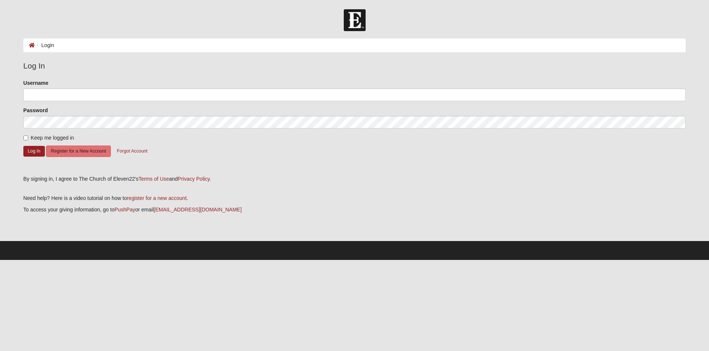  I want to click on div: By signing in, I agree to The Church of Eleven22's and ., so click(354, 179).